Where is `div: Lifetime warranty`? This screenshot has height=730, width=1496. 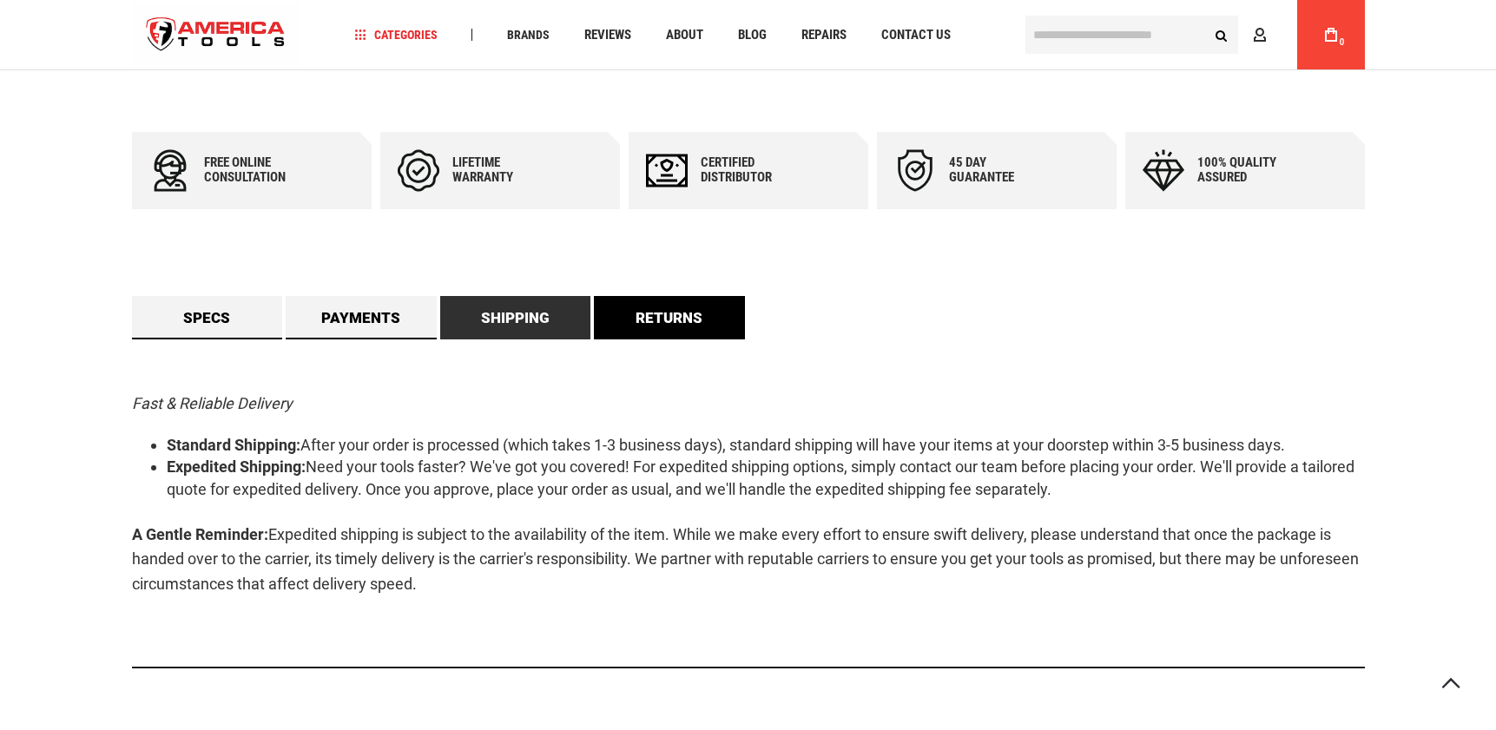
div: Lifetime warranty is located at coordinates (505, 170).